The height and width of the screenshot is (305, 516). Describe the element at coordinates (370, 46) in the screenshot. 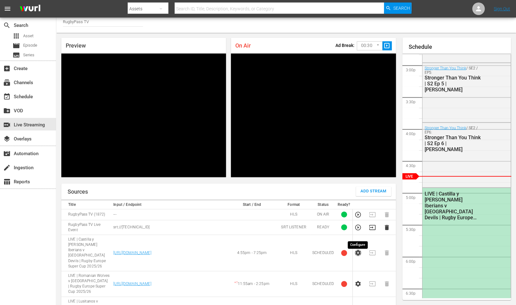

I see `div: 00:30` at that location.